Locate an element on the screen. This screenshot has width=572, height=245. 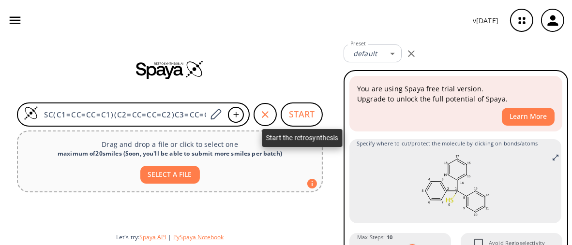
p: Drag and drop a file or click to select one is located at coordinates (170, 144).